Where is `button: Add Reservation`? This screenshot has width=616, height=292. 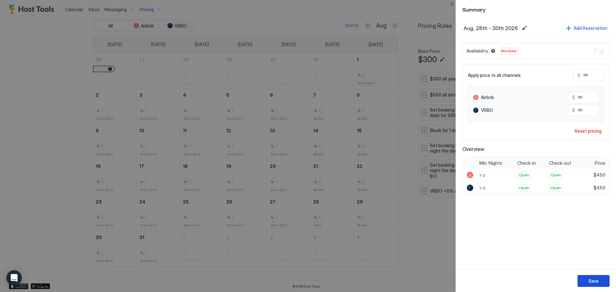
button: Add Reservation is located at coordinates (587, 28).